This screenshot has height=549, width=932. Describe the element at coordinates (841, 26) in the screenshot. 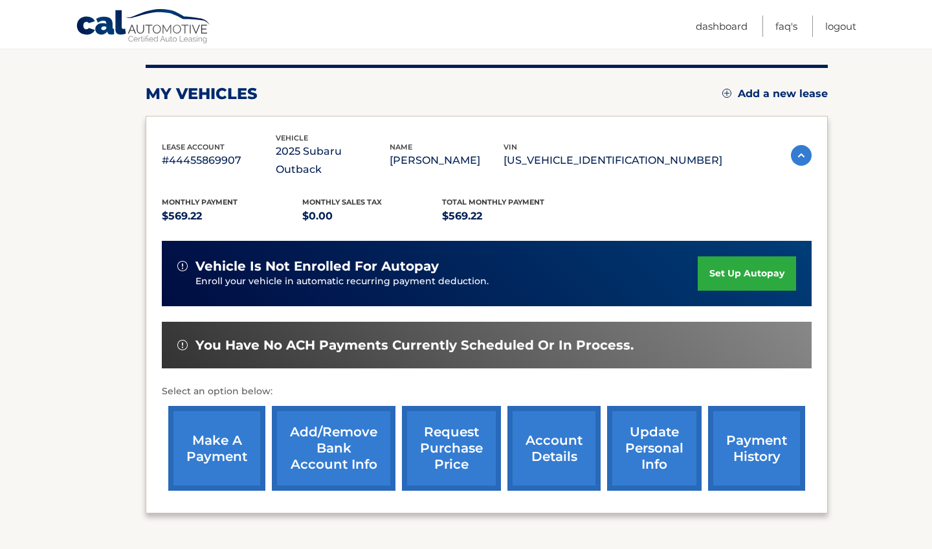

I see `a: Logout` at that location.